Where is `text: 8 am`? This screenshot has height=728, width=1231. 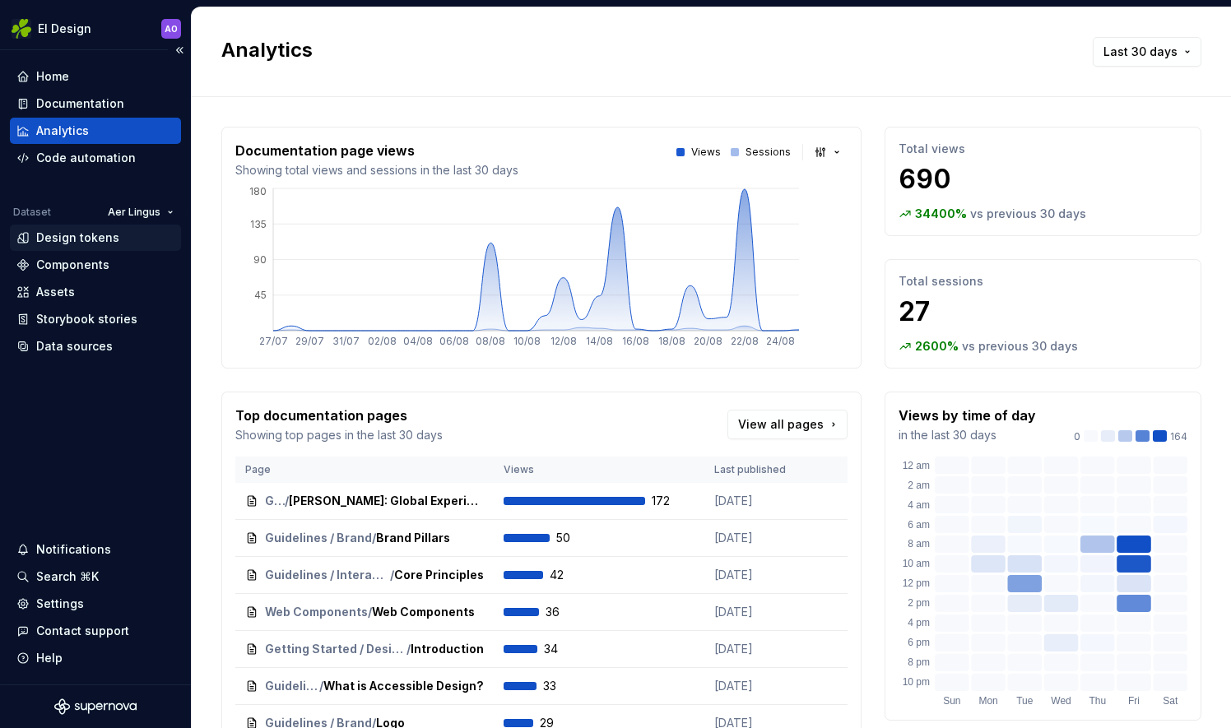 text: 8 am is located at coordinates (919, 544).